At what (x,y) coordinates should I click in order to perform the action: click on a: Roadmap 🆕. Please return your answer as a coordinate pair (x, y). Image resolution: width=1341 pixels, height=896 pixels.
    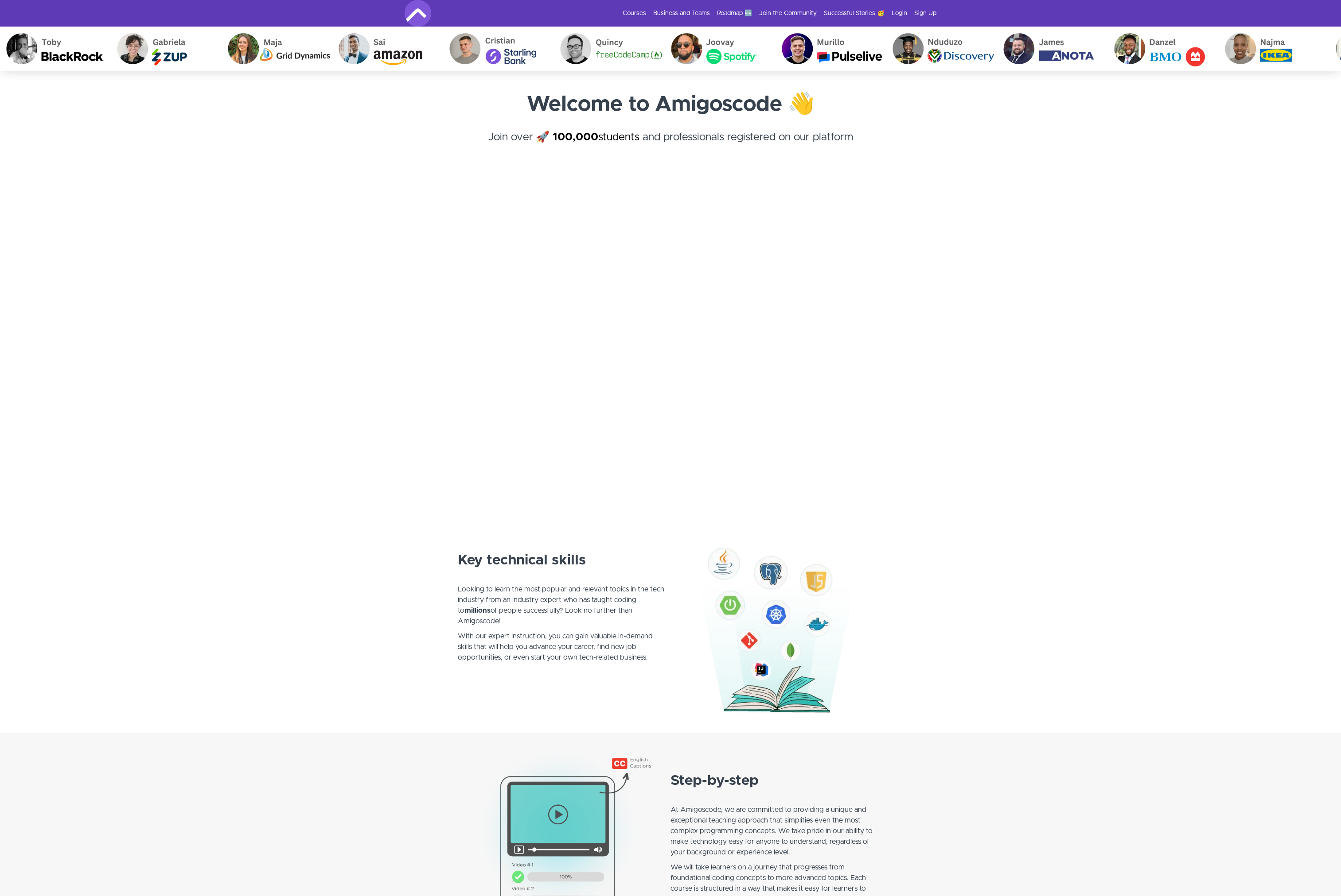
    Looking at the image, I should click on (734, 13).